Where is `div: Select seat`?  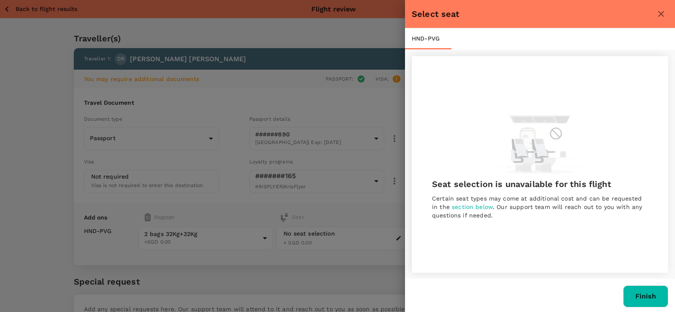
div: Select seat is located at coordinates (533, 14).